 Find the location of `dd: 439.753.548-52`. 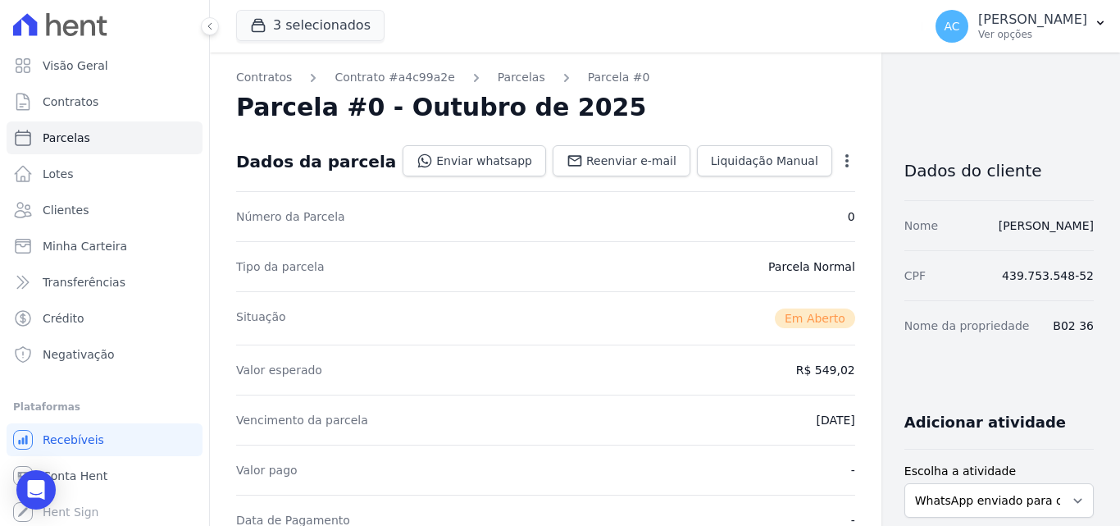

dd: 439.753.548-52 is located at coordinates (1048, 275).